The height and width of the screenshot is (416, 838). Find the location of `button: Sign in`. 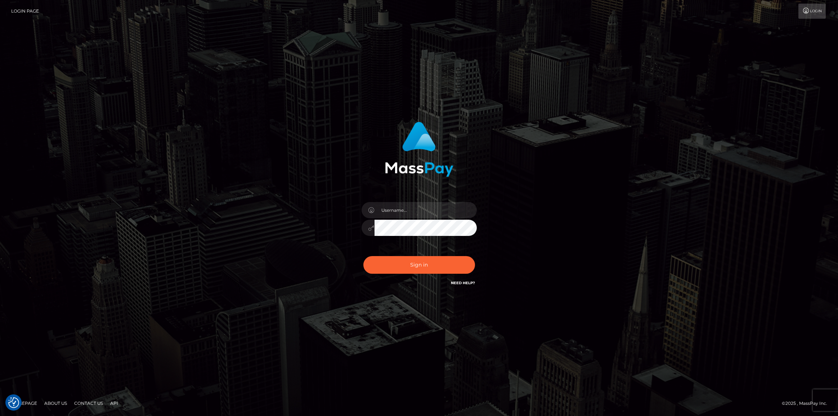

button: Sign in is located at coordinates (419, 265).